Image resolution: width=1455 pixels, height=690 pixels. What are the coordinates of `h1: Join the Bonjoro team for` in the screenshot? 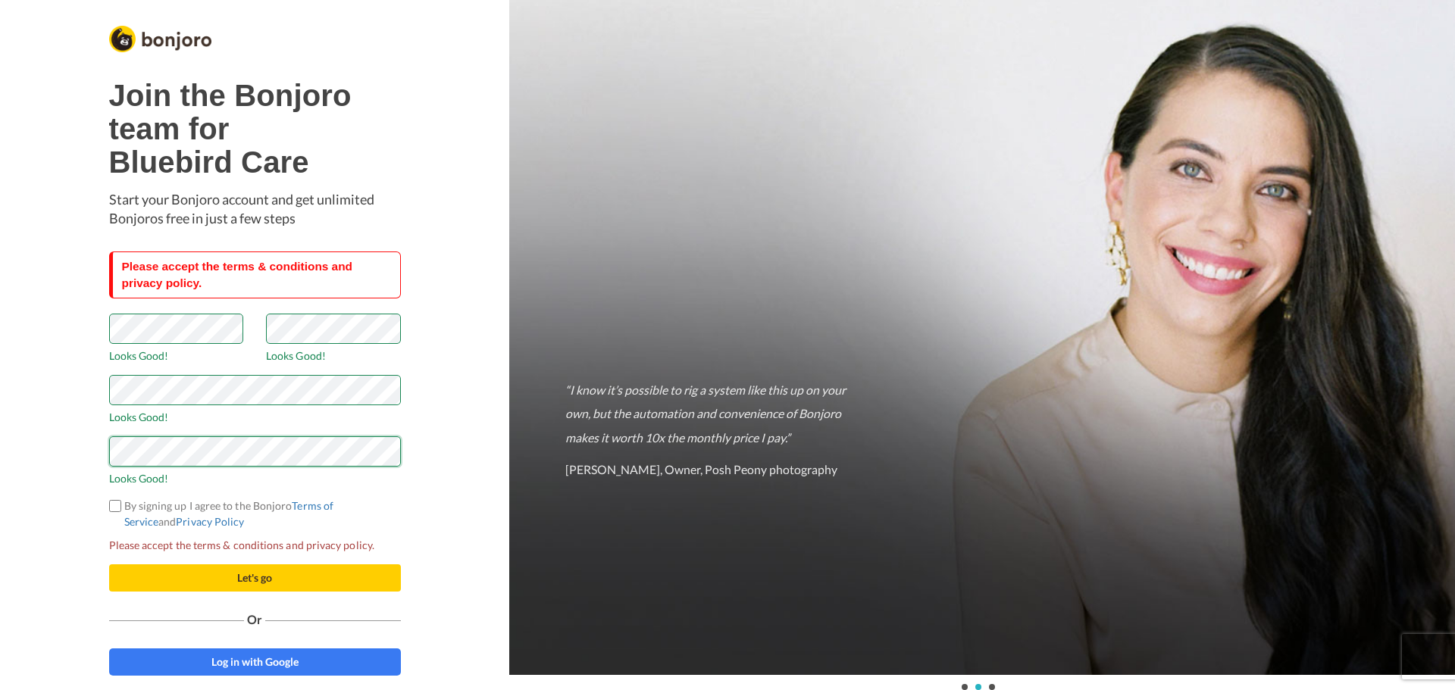 It's located at (255, 129).